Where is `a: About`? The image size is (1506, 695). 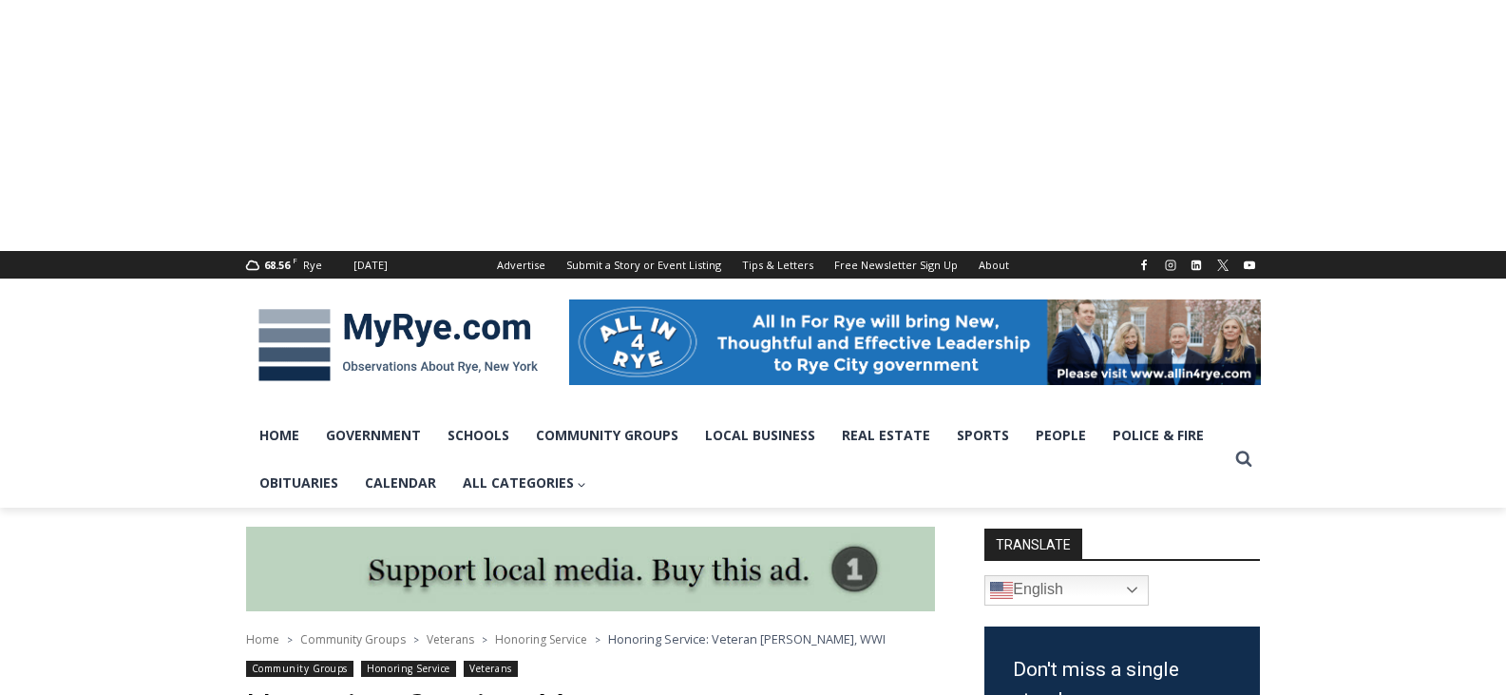
a: About is located at coordinates (994, 264).